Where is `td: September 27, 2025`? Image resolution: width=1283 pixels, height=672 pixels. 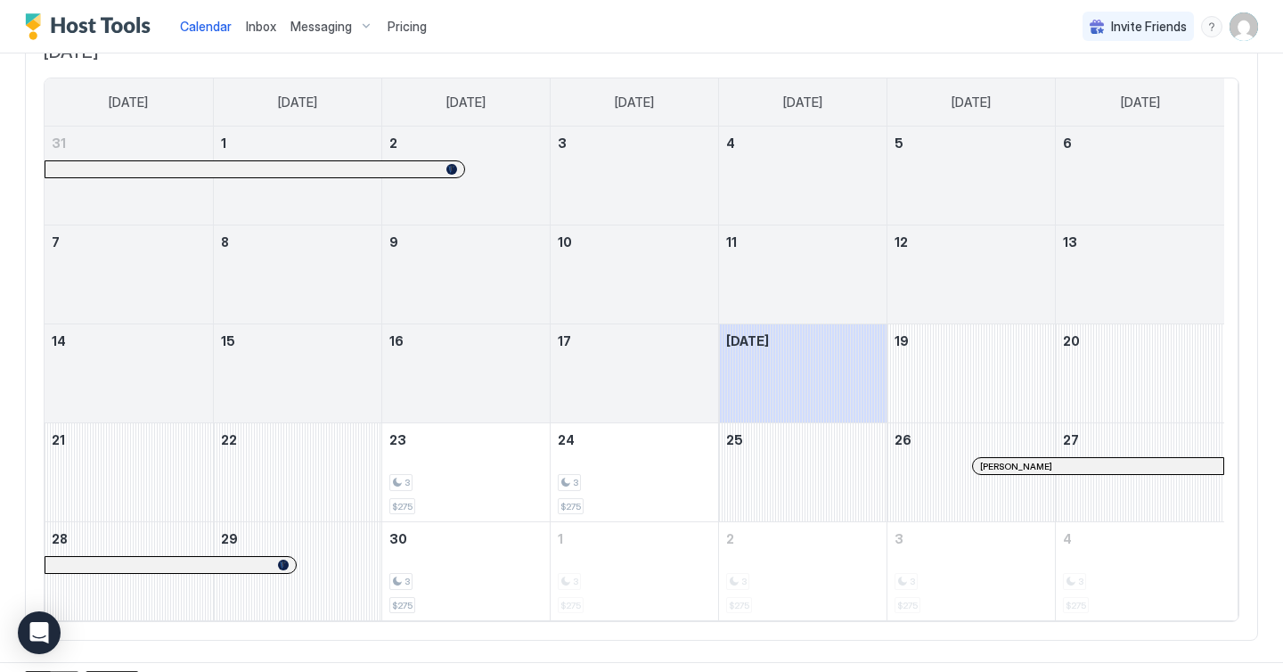
td: September 27, 2025 is located at coordinates (1140, 472).